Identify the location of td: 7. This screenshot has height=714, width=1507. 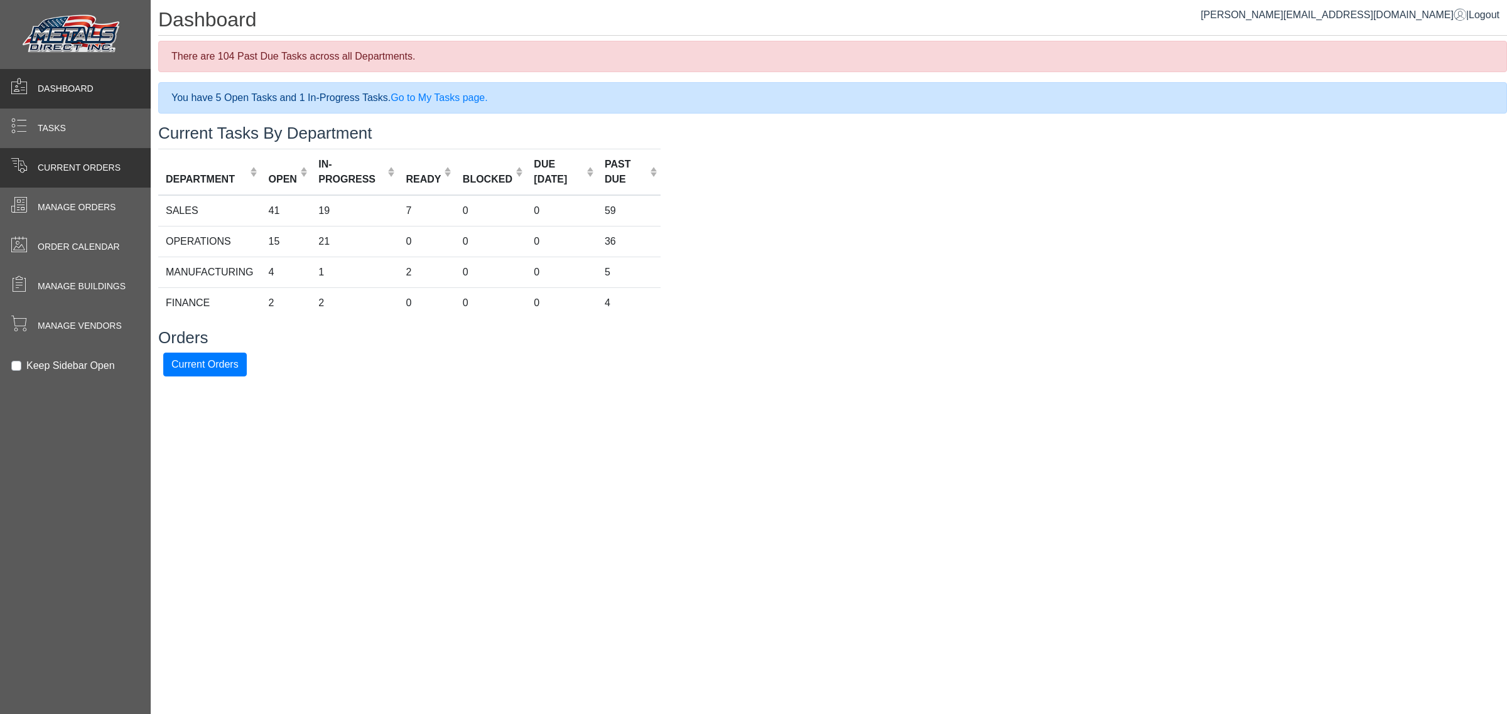
(426, 211).